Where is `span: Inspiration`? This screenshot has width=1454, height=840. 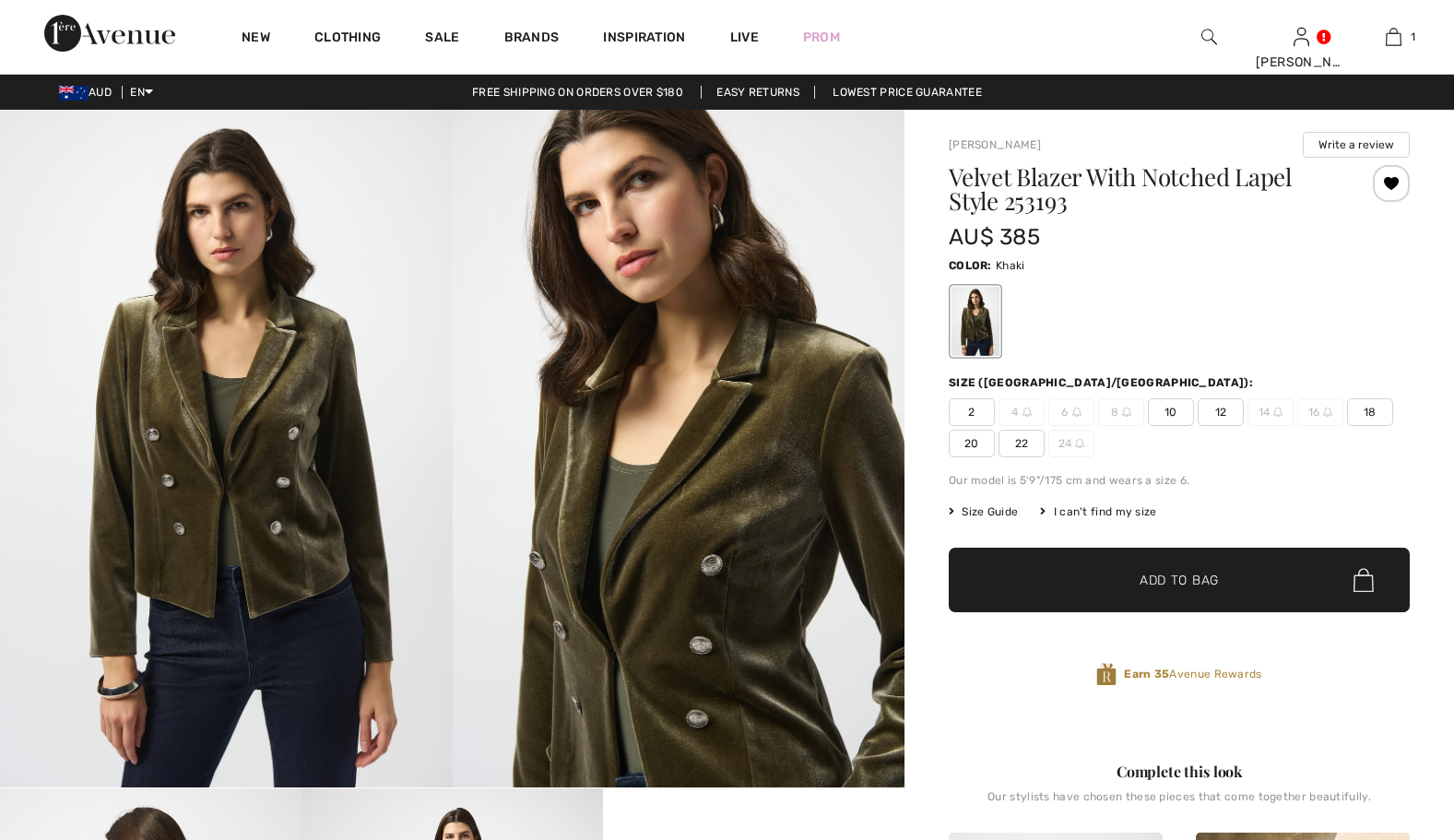 span: Inspiration is located at coordinates (643, 38).